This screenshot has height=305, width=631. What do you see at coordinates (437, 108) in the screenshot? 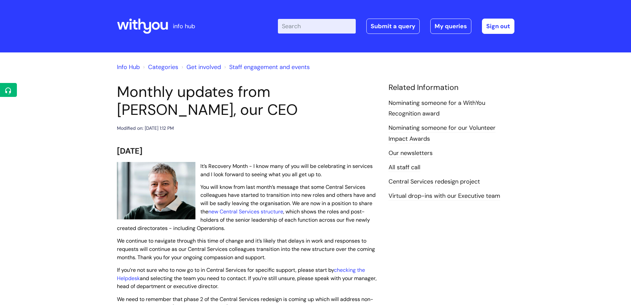
I see `a: Nominating someone for a WithYou Recognition award` at bounding box center [437, 108].